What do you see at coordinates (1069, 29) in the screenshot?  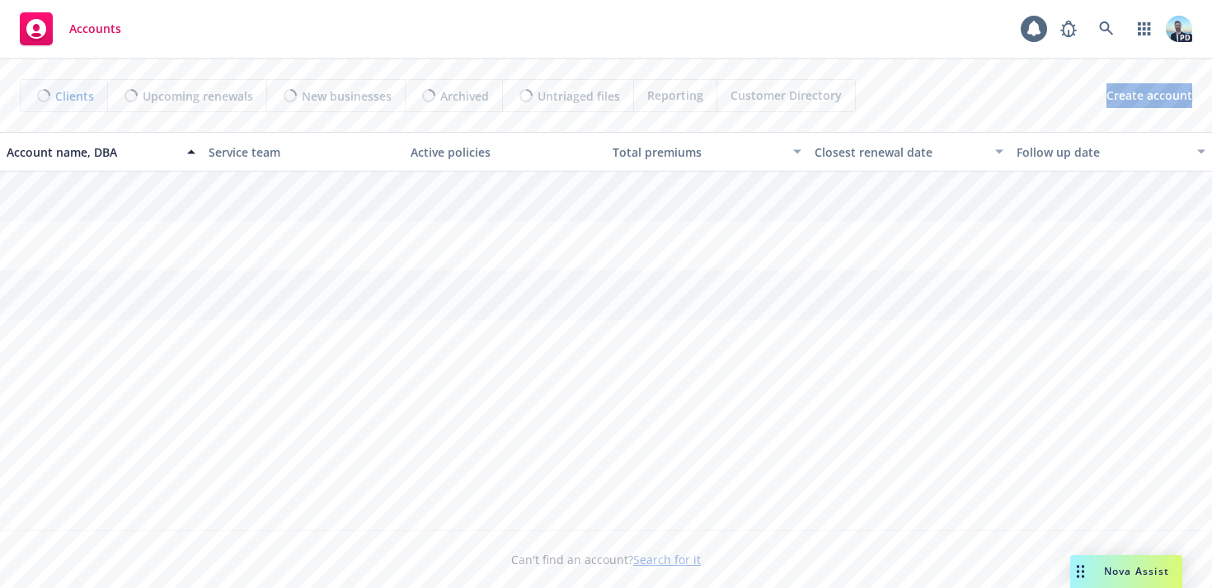 I see `a: Report a Bug` at bounding box center [1069, 29].